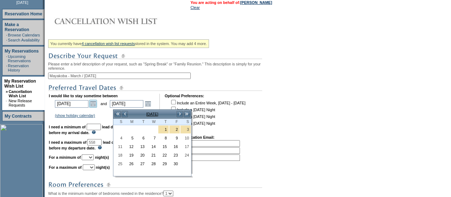 The height and width of the screenshot is (197, 451). What do you see at coordinates (119, 146) in the screenshot?
I see `td: Sunday, April 11, 2027` at bounding box center [119, 146].